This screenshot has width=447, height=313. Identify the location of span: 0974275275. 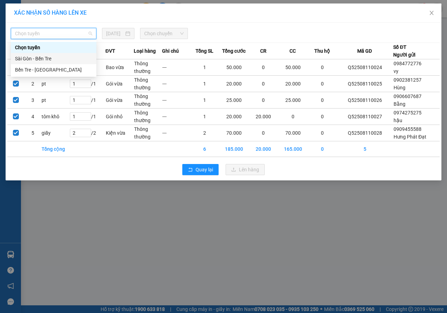
(408, 113).